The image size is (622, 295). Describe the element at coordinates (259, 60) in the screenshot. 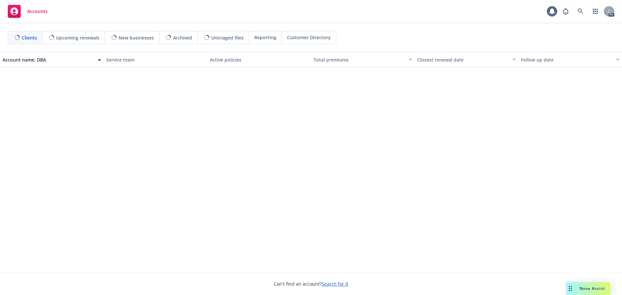

I see `button: Active policies` at that location.